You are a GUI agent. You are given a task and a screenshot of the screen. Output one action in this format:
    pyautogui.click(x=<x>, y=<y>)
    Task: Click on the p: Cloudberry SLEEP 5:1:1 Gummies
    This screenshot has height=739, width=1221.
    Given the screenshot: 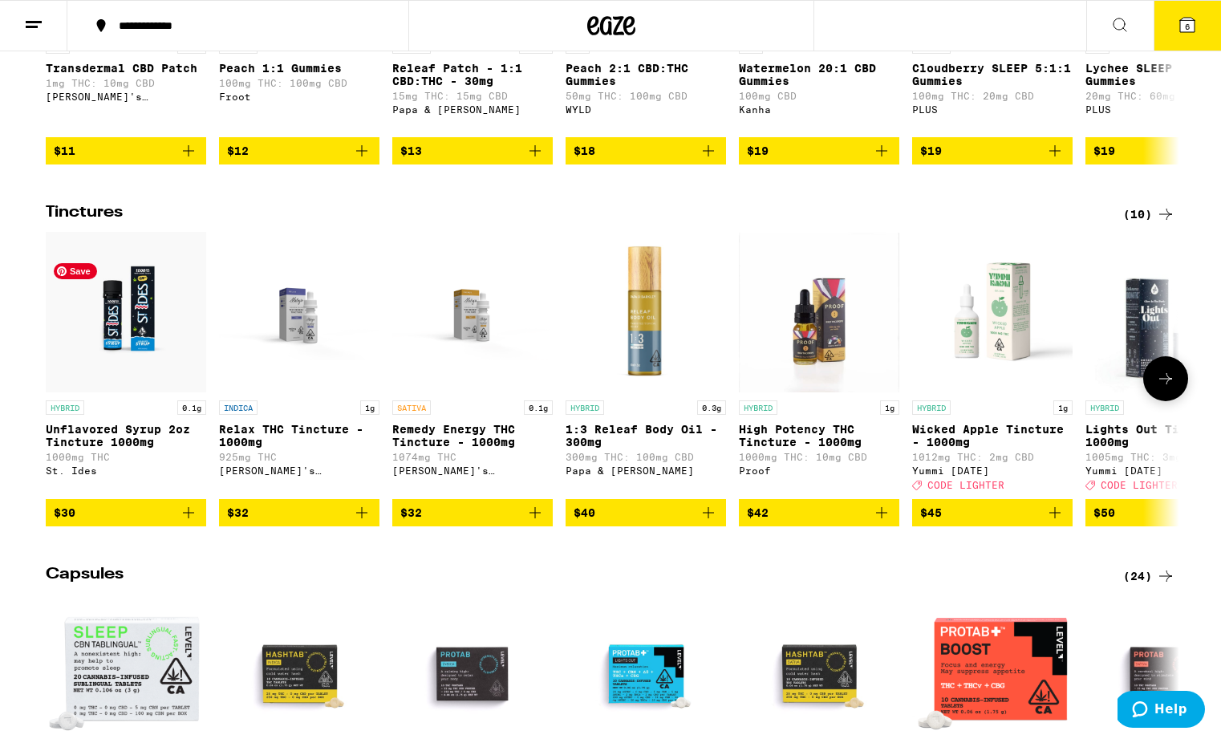 What is the action you would take?
    pyautogui.click(x=992, y=75)
    